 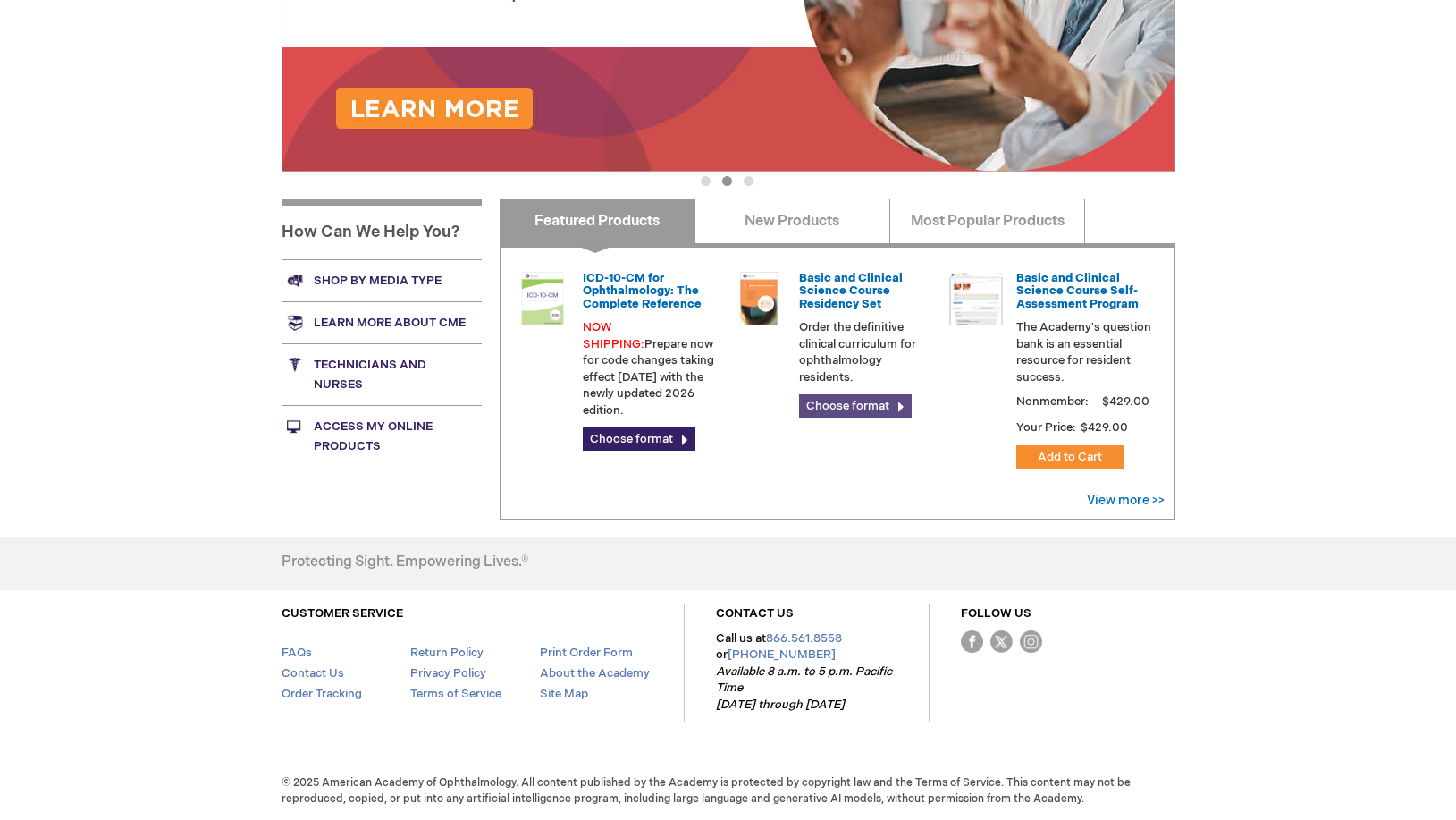 What do you see at coordinates (972, 641) in the screenshot?
I see `img: Facebook` at bounding box center [972, 641].